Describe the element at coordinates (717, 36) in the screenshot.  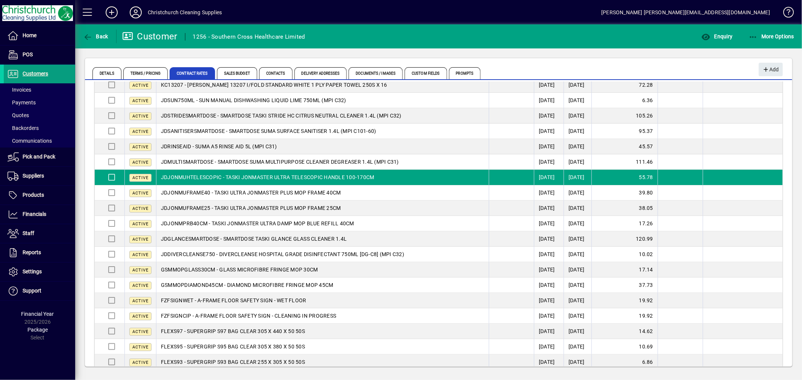
I see `span: Enquiry` at that location.